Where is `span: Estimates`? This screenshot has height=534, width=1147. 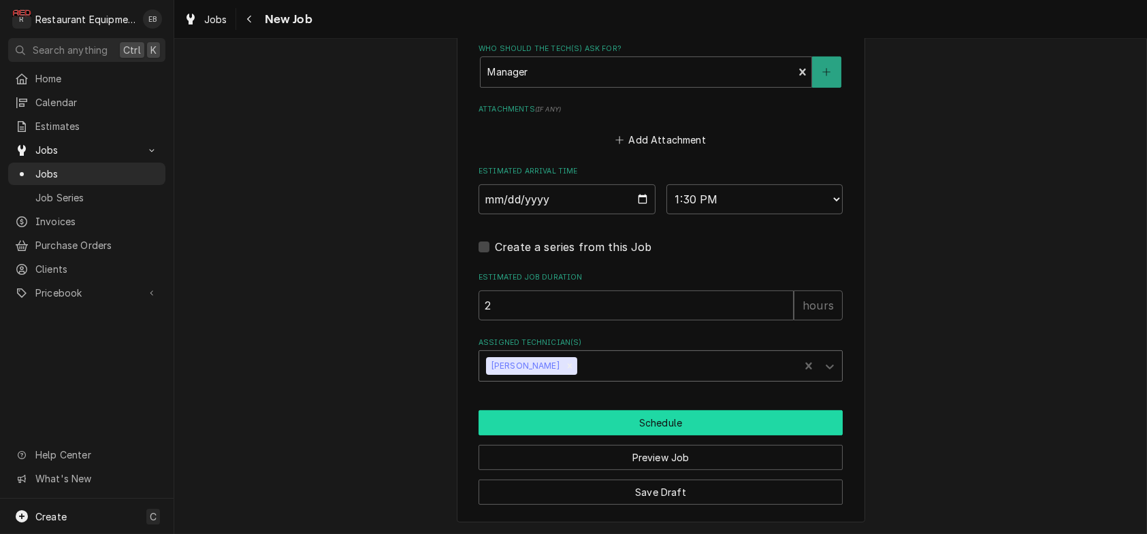 span: Estimates is located at coordinates (97, 126).